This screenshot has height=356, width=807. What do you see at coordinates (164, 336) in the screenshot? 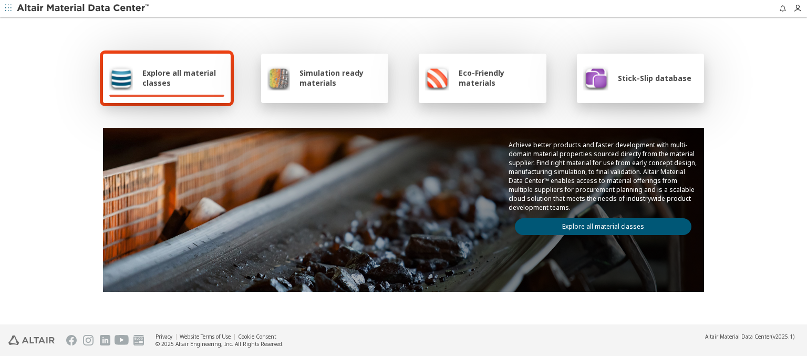
I see `a: Privacy` at bounding box center [164, 336].